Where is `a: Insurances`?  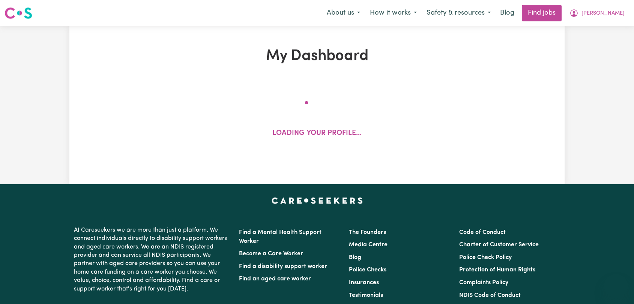 a: Insurances is located at coordinates (364, 283).